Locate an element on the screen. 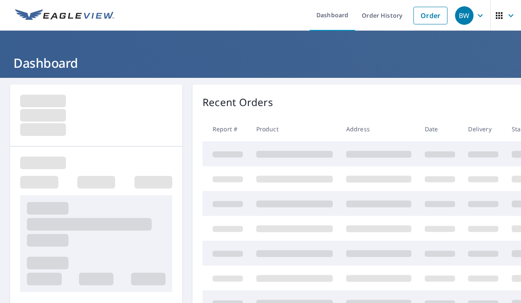 The height and width of the screenshot is (303, 521). th: Date is located at coordinates (440, 129).